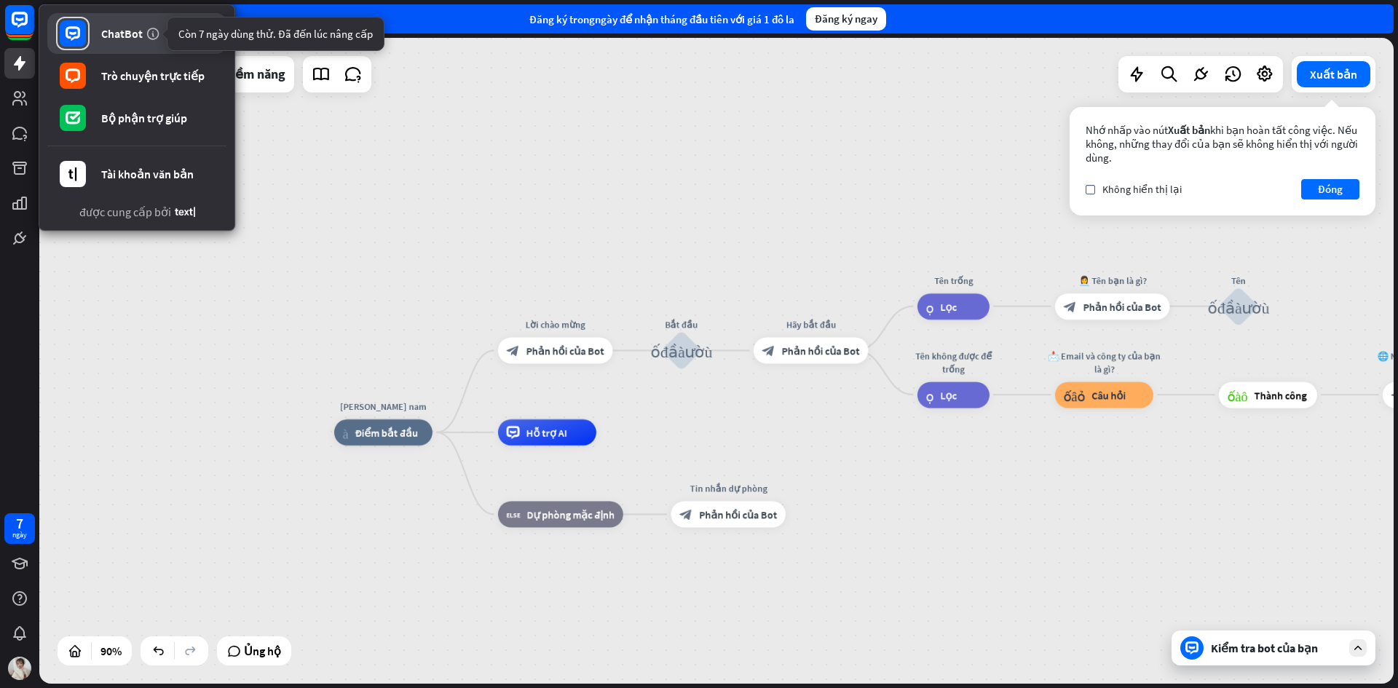 This screenshot has height=688, width=1398. Describe the element at coordinates (1075, 395) in the screenshot. I see `font: khối_câu_hỏi` at that location.